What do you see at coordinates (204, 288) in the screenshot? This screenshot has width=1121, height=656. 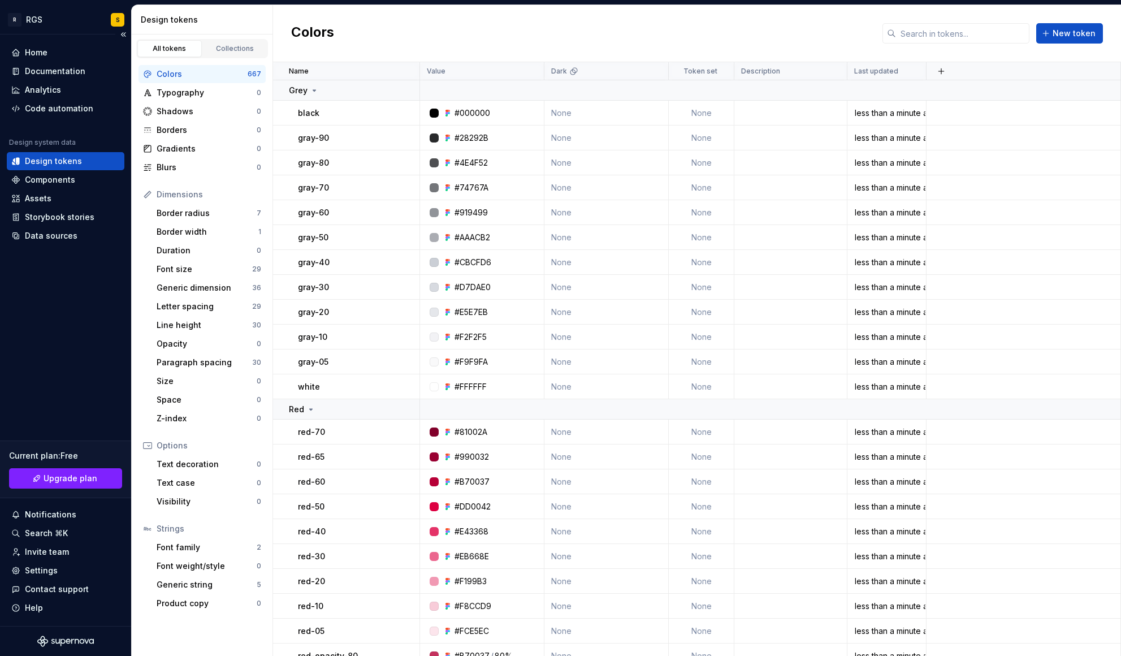 I see `div: Generic dimension` at bounding box center [204, 288].